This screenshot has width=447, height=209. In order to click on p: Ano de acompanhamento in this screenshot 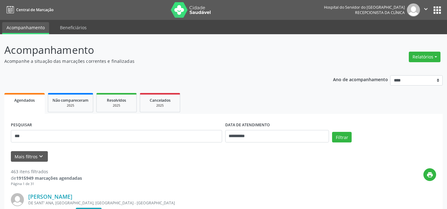, I will do `click(360, 79)`.